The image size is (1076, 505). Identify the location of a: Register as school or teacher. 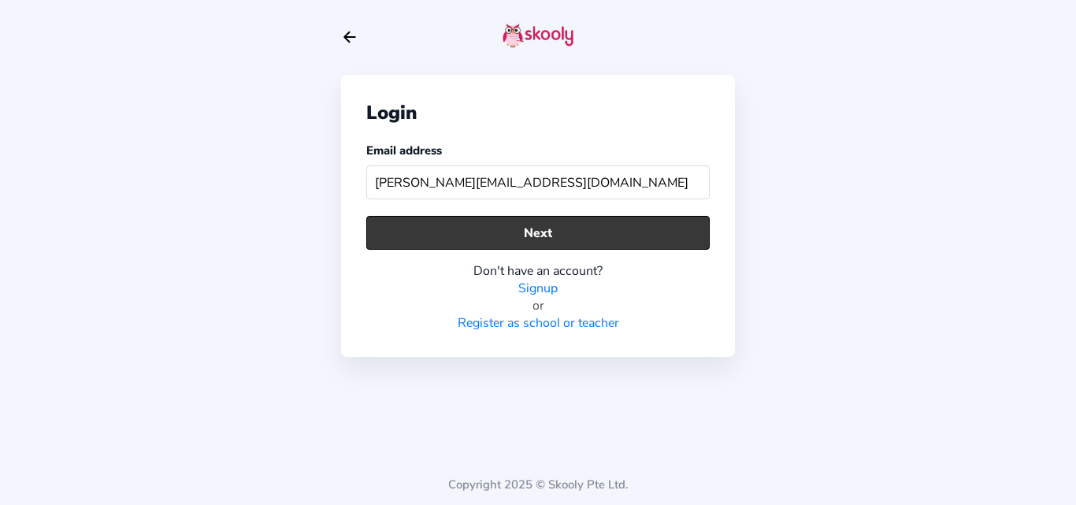
(538, 323).